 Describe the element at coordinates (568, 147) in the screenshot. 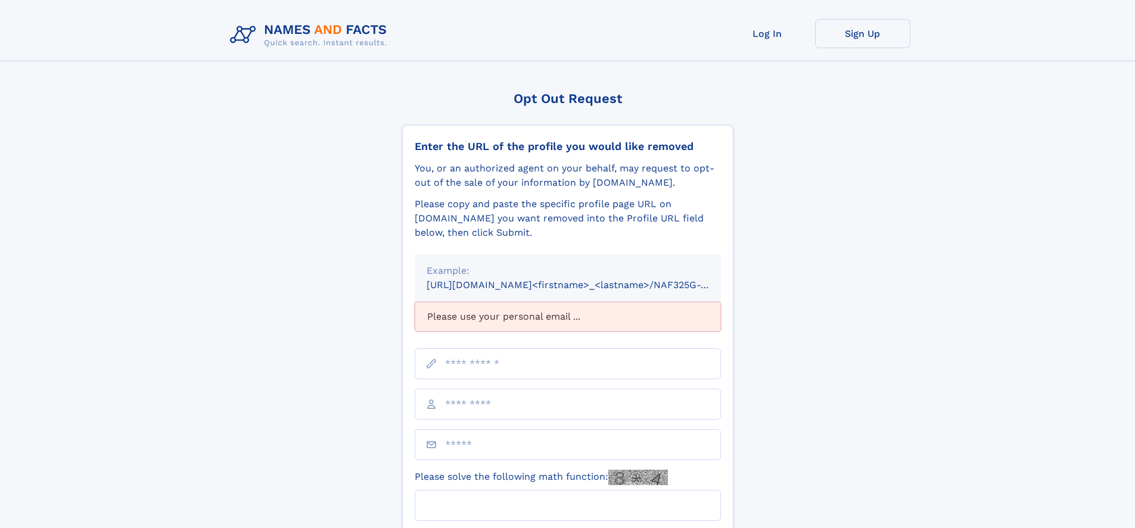

I see `div: Enter the URL of the profile you would like removed` at that location.